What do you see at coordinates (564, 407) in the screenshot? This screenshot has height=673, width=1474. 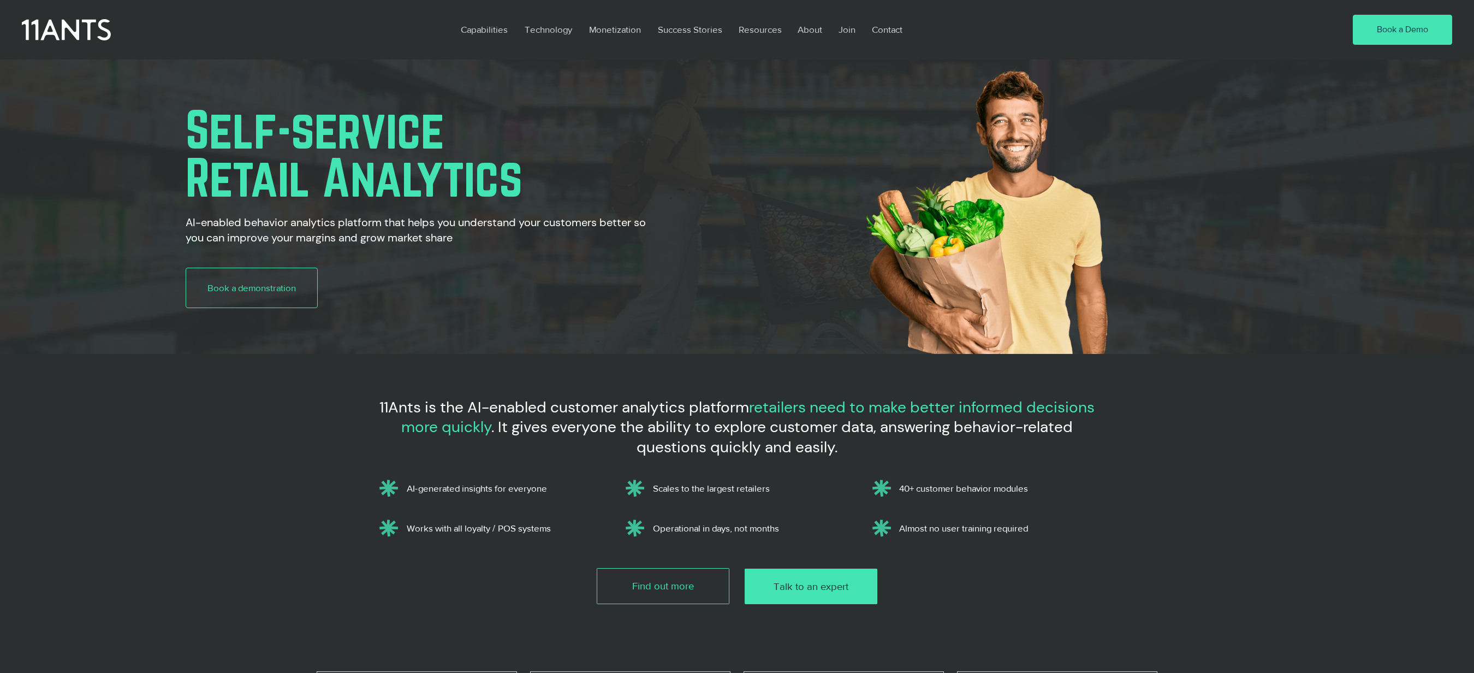 I see `span: 11Ants is the AI-enabled customer analytics platform` at bounding box center [564, 407].